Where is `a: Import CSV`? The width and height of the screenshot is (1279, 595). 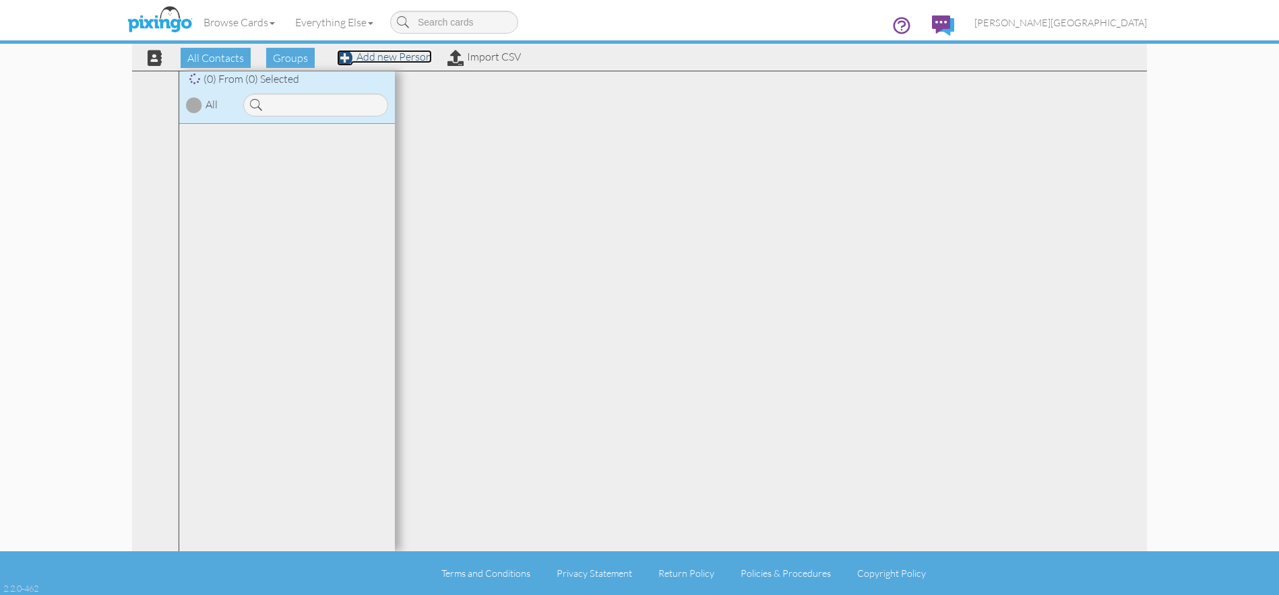 a: Import CSV is located at coordinates (484, 57).